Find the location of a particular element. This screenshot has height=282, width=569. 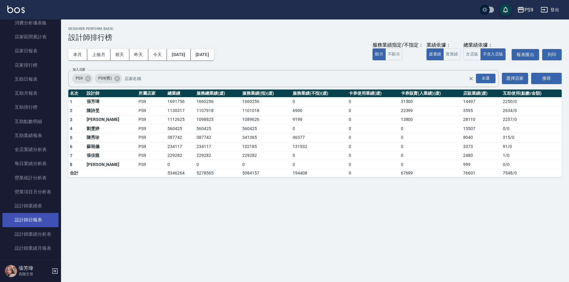

a: 店家日報表 is located at coordinates (31, 51).